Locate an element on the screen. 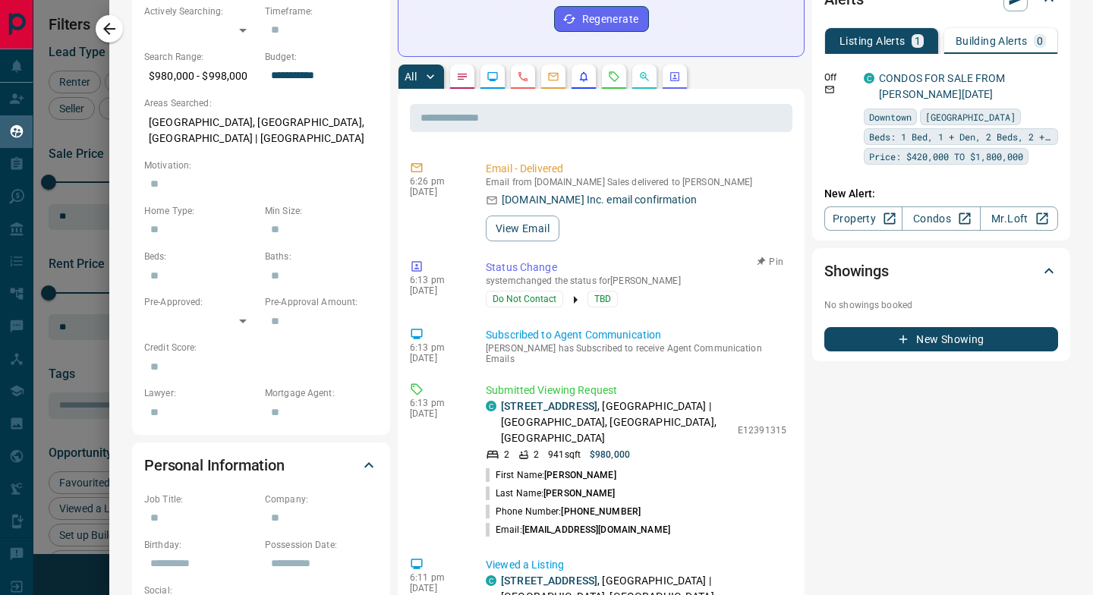 This screenshot has width=1093, height=595. p: 0 is located at coordinates (1040, 41).